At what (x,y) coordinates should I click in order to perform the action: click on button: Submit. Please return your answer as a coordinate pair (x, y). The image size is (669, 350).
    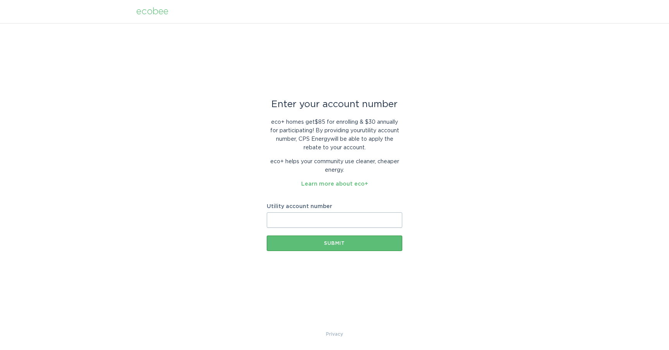
    Looking at the image, I should click on (334, 243).